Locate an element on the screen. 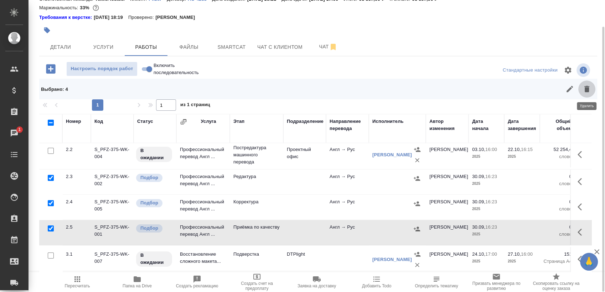  span: Создать рекламацию is located at coordinates (197, 286).